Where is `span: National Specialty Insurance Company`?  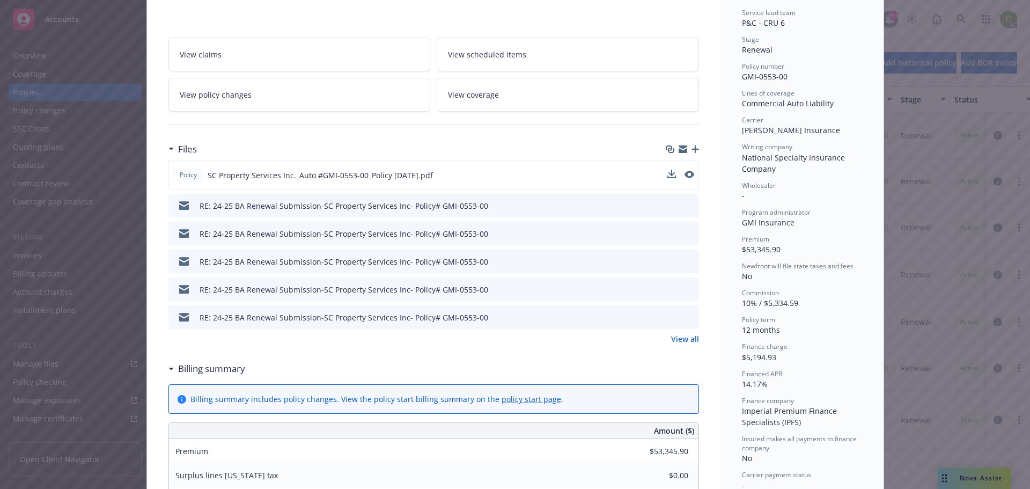
span: National Specialty Insurance Company is located at coordinates (794, 163).